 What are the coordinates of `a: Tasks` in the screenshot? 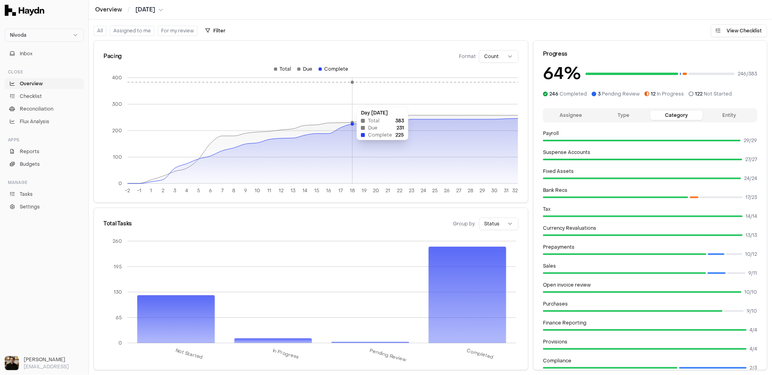 It's located at (44, 194).